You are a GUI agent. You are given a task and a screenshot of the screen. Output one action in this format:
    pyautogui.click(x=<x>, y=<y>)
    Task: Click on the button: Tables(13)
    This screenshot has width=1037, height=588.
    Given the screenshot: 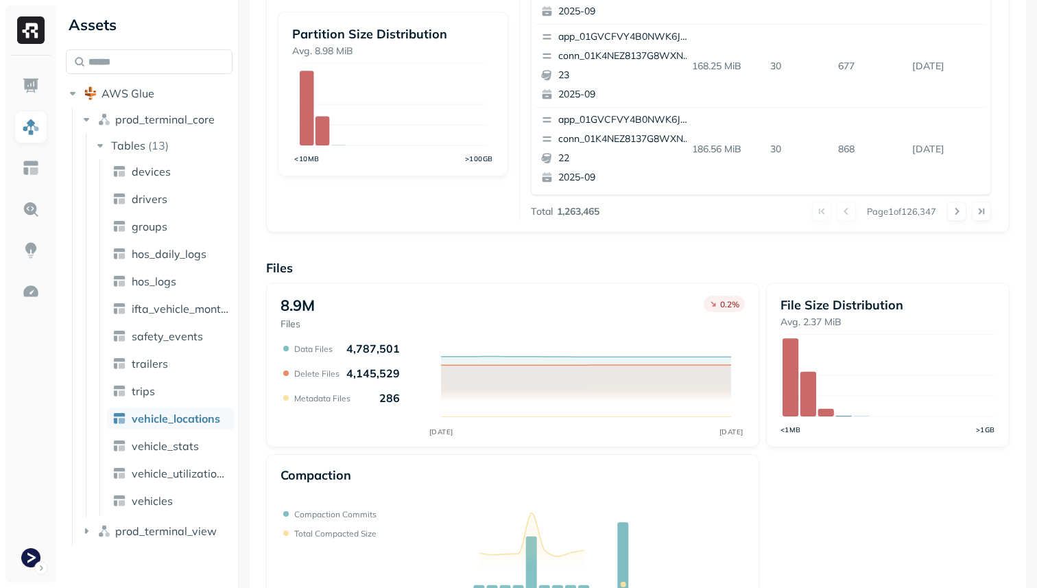 What is the action you would take?
    pyautogui.click(x=163, y=145)
    